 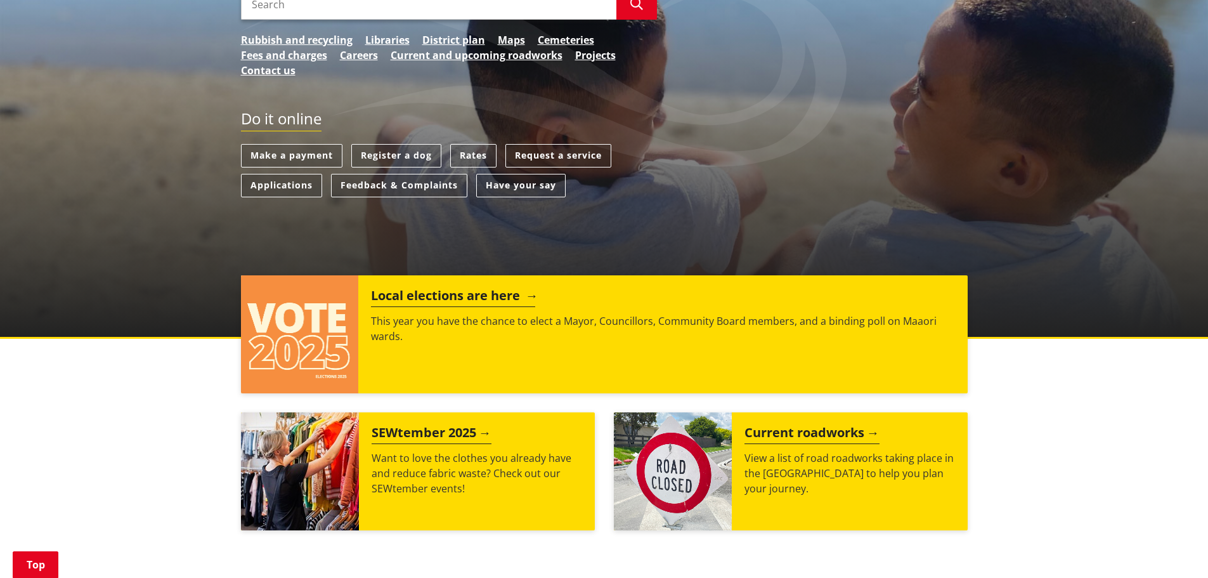 What do you see at coordinates (387, 40) in the screenshot?
I see `a: Libraries` at bounding box center [387, 40].